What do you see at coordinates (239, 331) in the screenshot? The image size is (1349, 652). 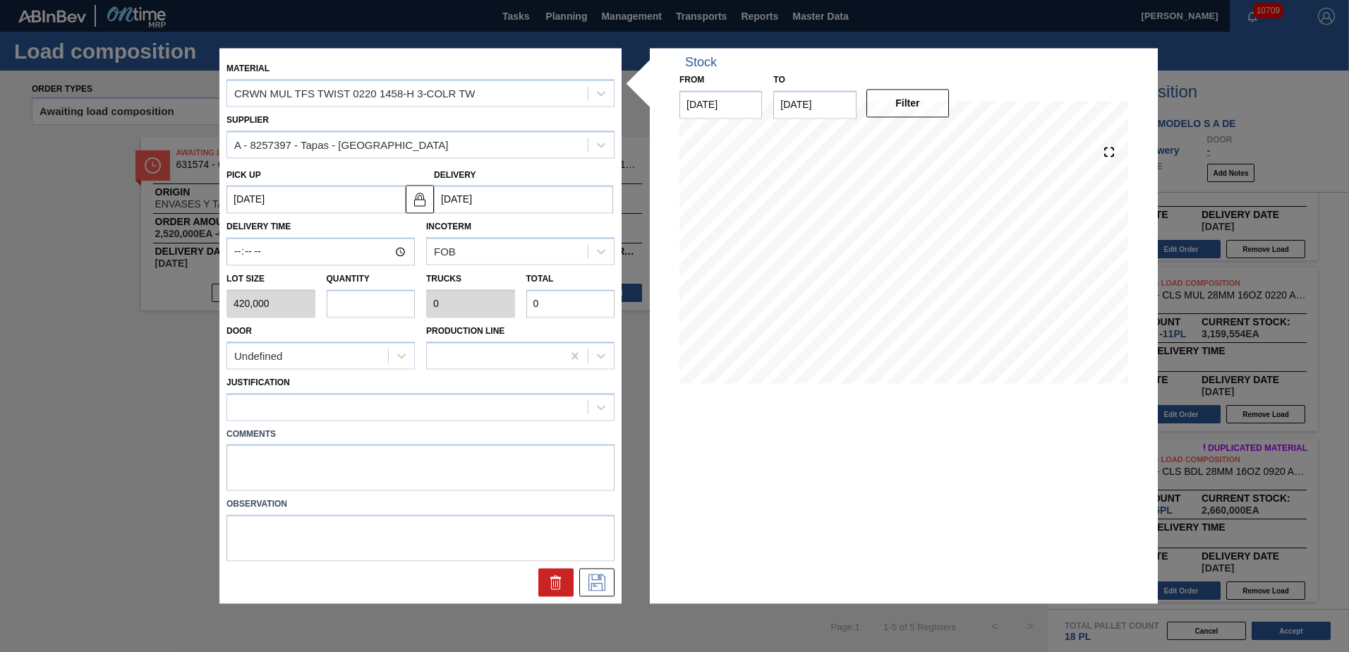 I see `label: Door` at bounding box center [239, 331].